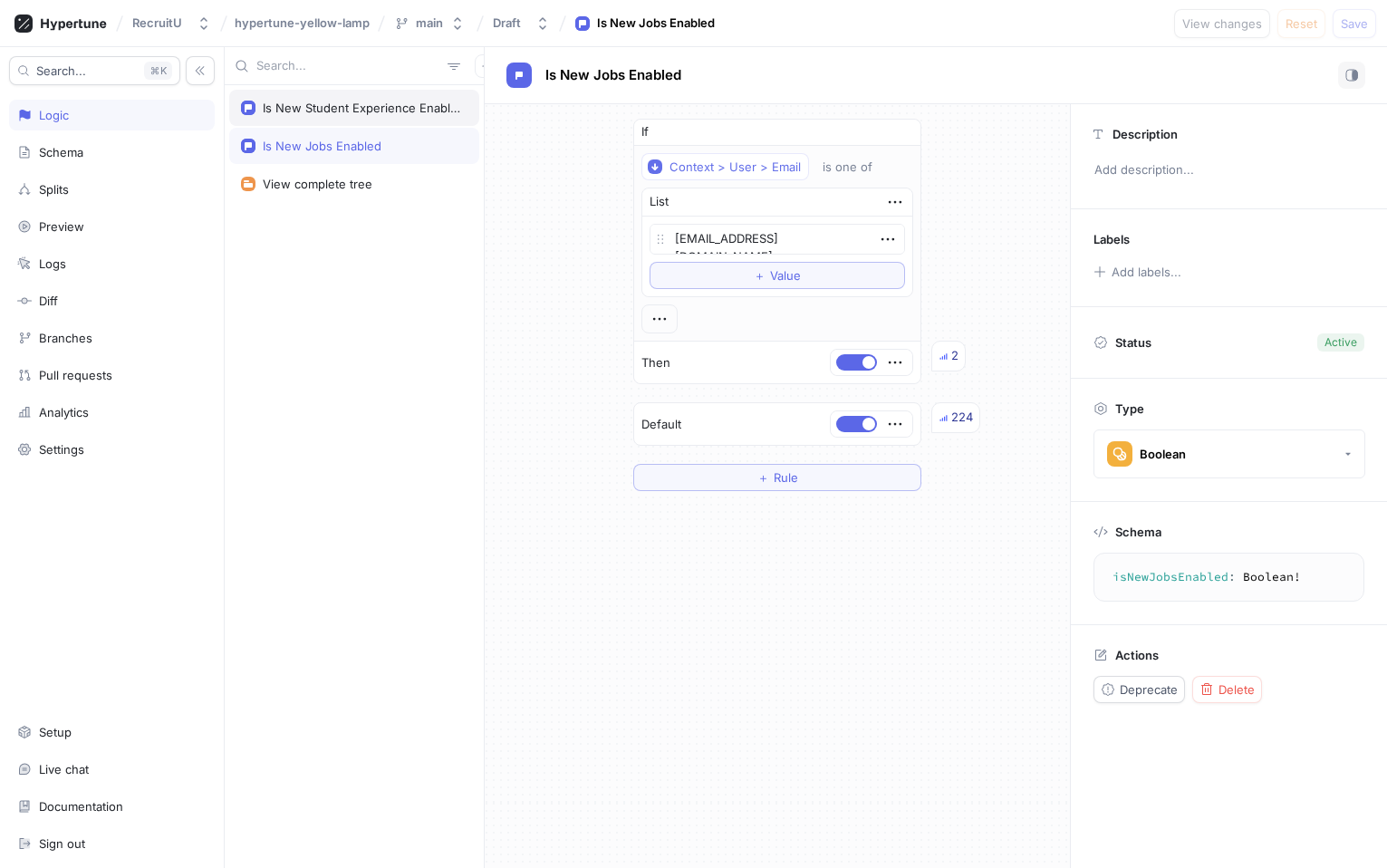  What do you see at coordinates (66, 337) in the screenshot?
I see `div: Branches` at bounding box center [66, 337].